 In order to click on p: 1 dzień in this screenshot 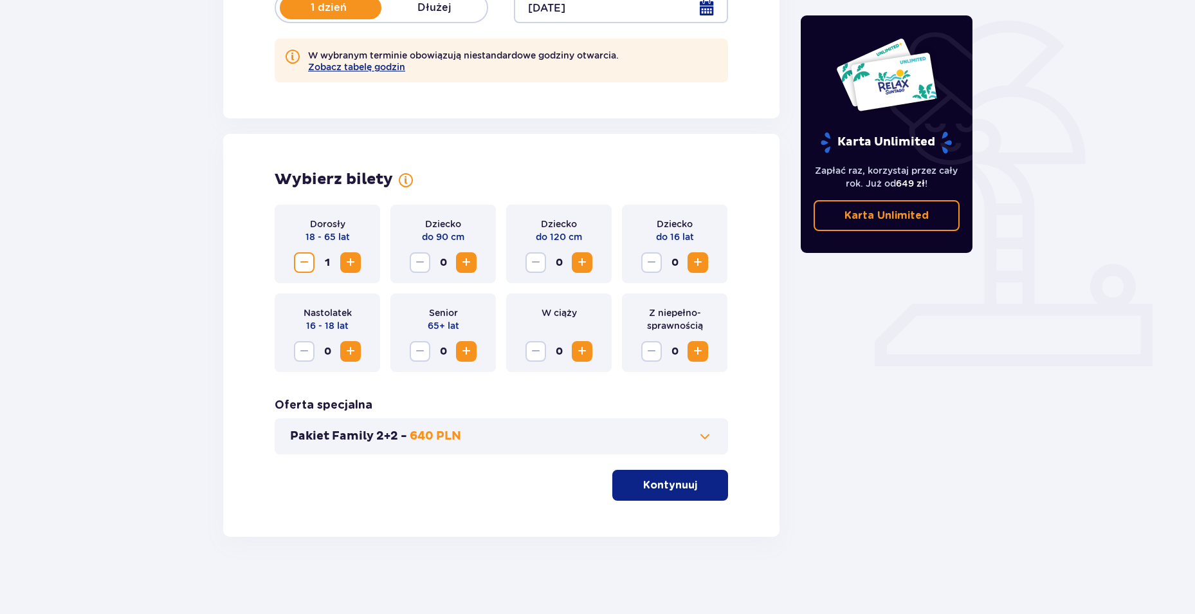, I will do `click(329, 8)`.